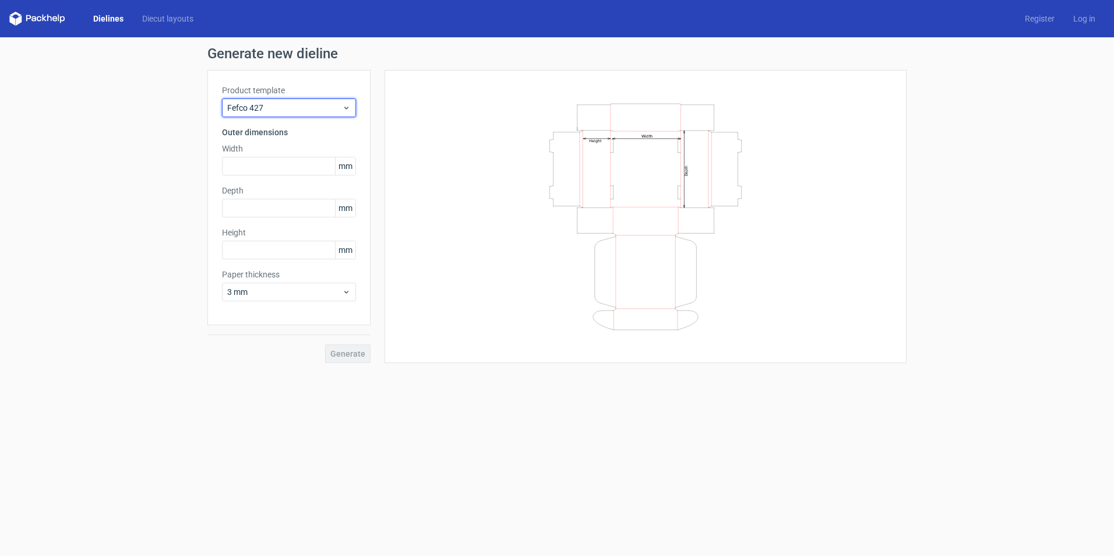  I want to click on h1: Generate new dieline, so click(557, 54).